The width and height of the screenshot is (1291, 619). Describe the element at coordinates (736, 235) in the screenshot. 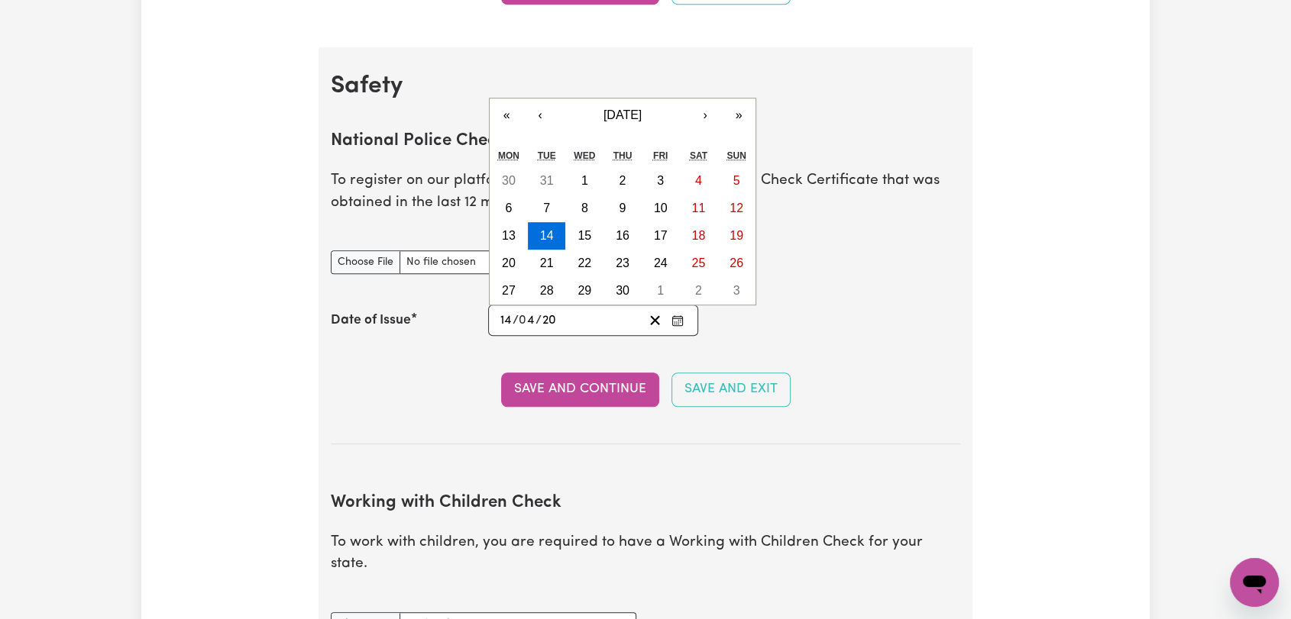

I see `abbr: April 19, 20` at that location.